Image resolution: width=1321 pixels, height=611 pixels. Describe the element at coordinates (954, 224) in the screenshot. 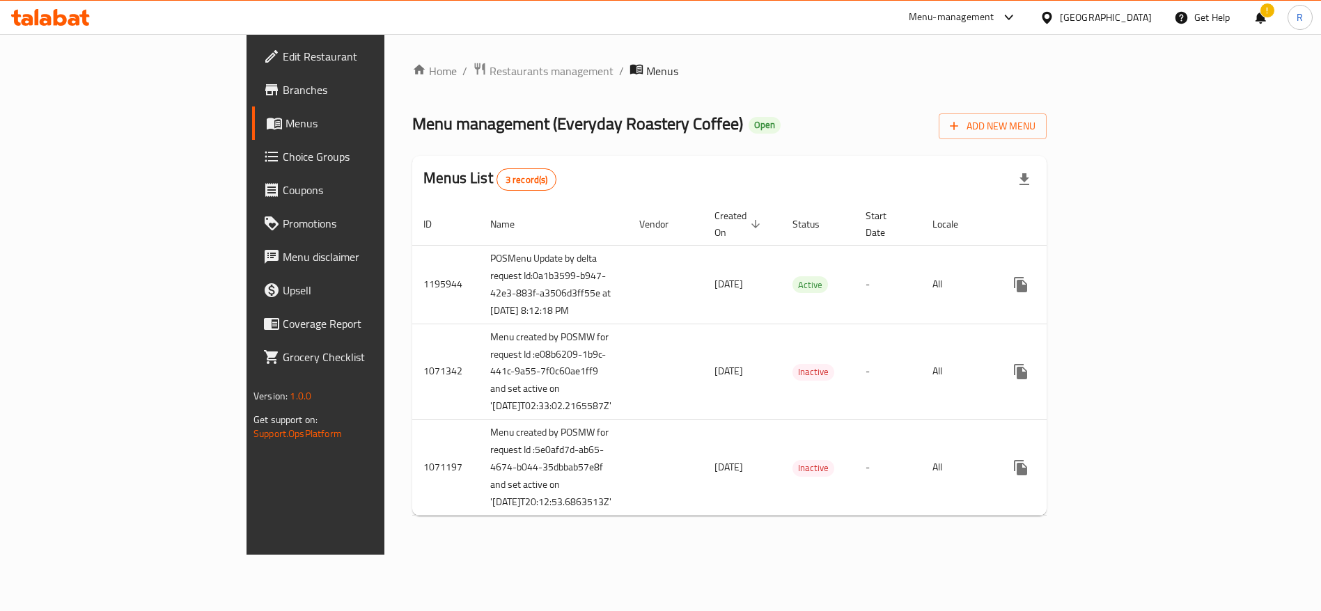

I see `span: Locale` at that location.